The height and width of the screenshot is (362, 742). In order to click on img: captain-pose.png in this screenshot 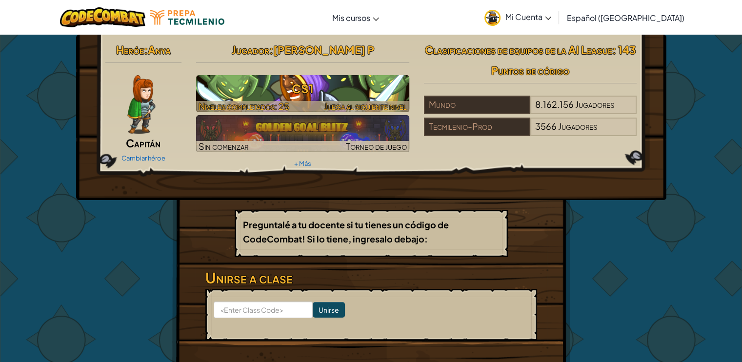, I will do `click(141, 104)`.